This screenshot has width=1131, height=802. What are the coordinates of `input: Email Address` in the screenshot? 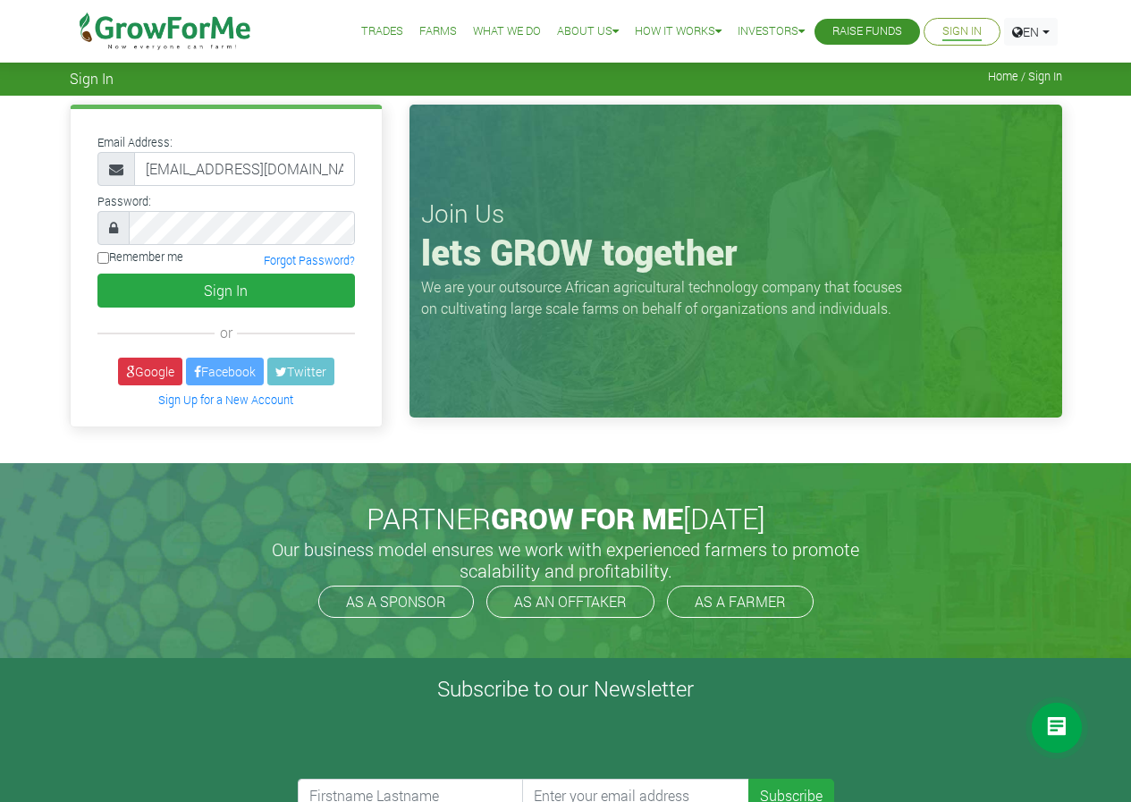 It's located at (244, 169).